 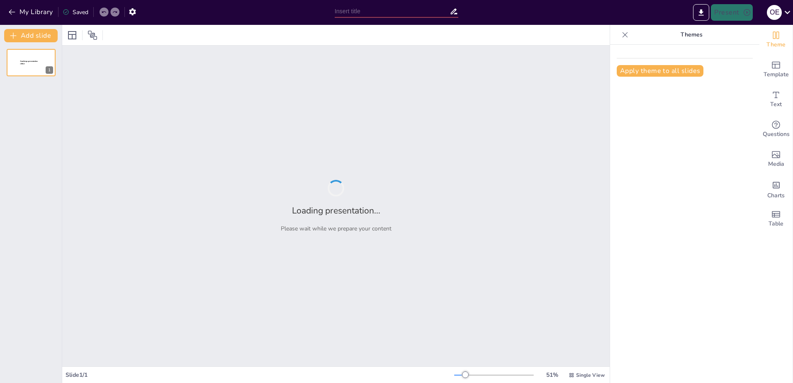 What do you see at coordinates (31, 12) in the screenshot?
I see `button: My Library` at bounding box center [31, 12].